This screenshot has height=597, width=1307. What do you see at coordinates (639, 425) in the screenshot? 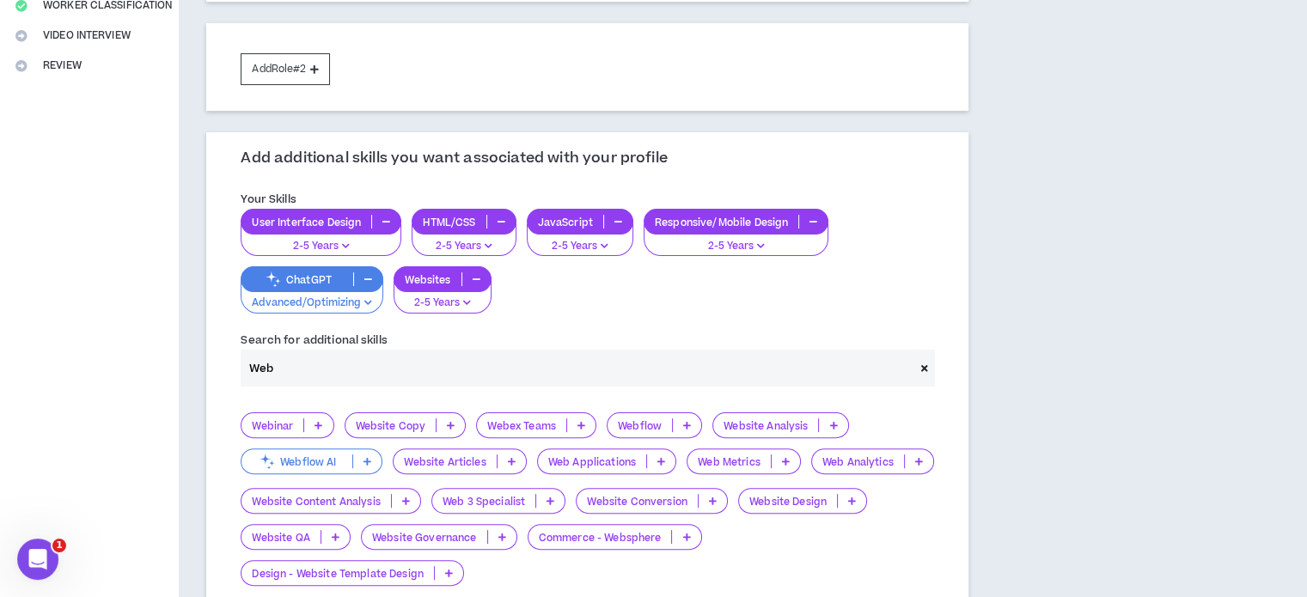
I see `p: Webflow` at bounding box center [639, 425].